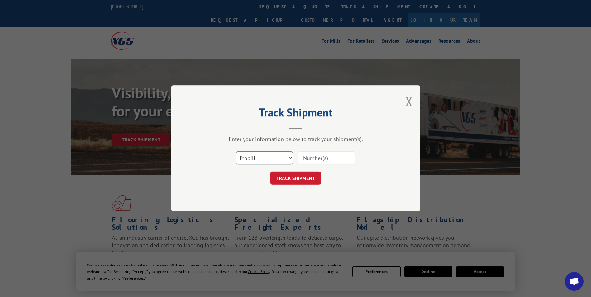  Describe the element at coordinates (409, 101) in the screenshot. I see `button: Close modal` at that location.